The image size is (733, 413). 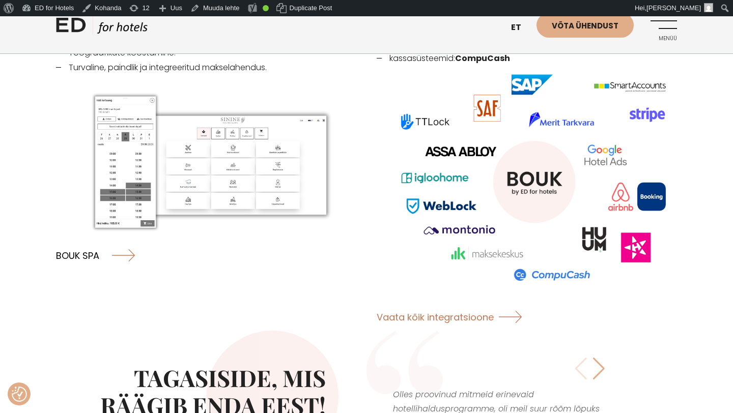 I want to click on button: Nõusolekueelistused, so click(x=19, y=395).